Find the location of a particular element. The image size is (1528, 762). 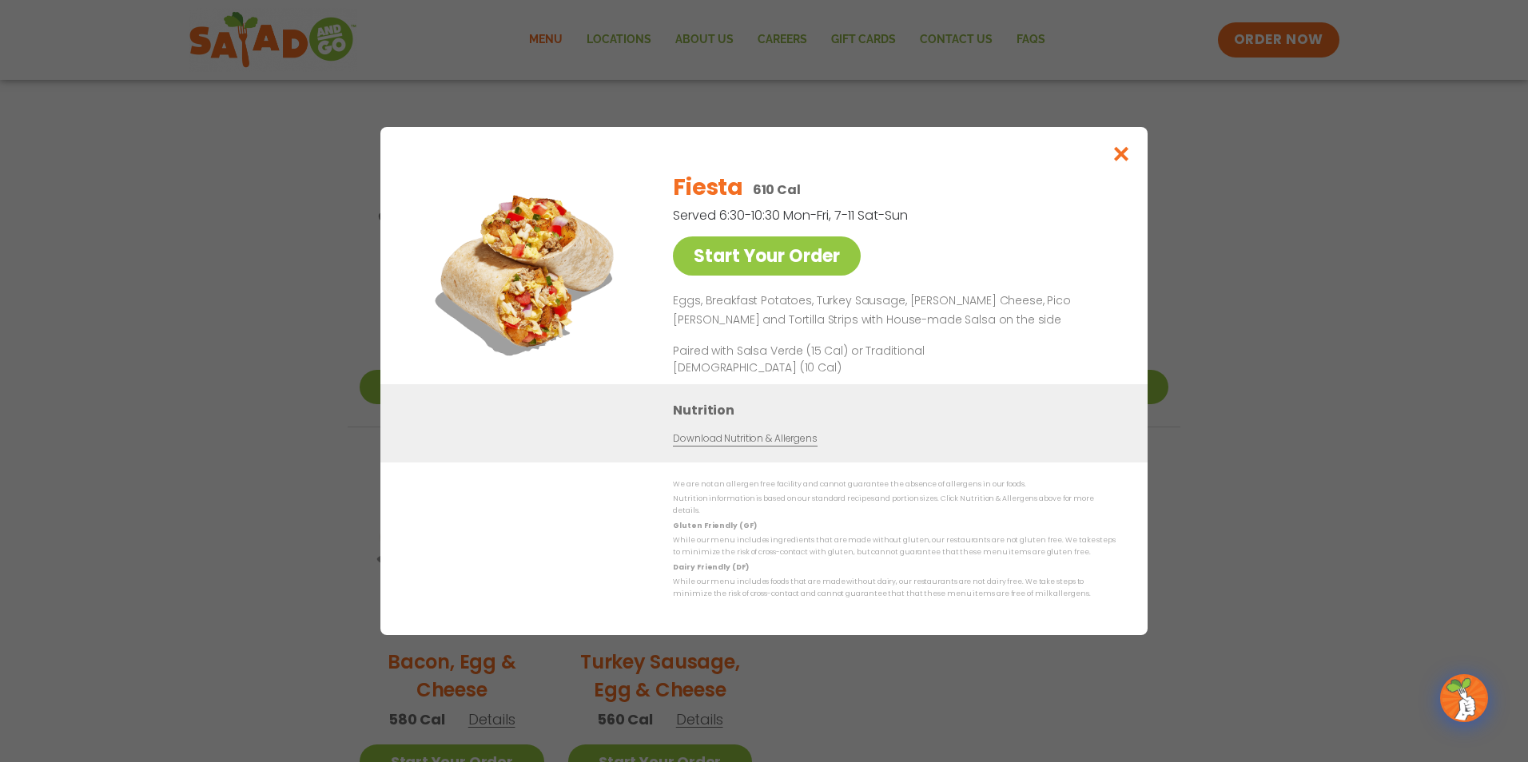

p: Nutrition information is based on our standard recipes and portion sizes. Click Nutrition & Aller... is located at coordinates (894, 505).